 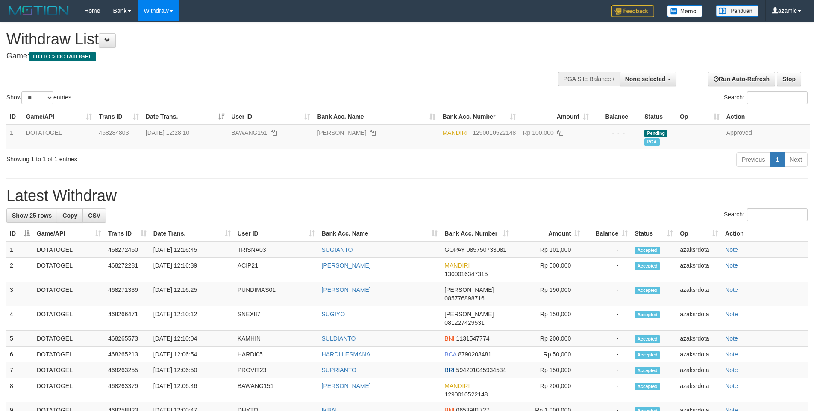 What do you see at coordinates (548, 319) in the screenshot?
I see `td: Rp 150,000` at bounding box center [548, 319].